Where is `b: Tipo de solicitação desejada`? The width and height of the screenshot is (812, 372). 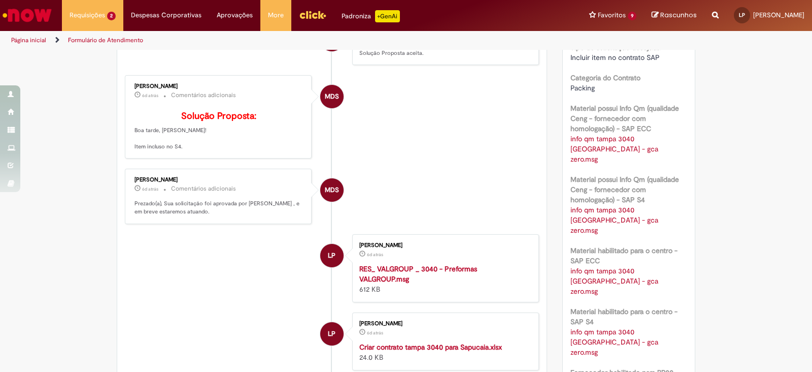 b: Tipo de solicitação desejada is located at coordinates (615, 47).